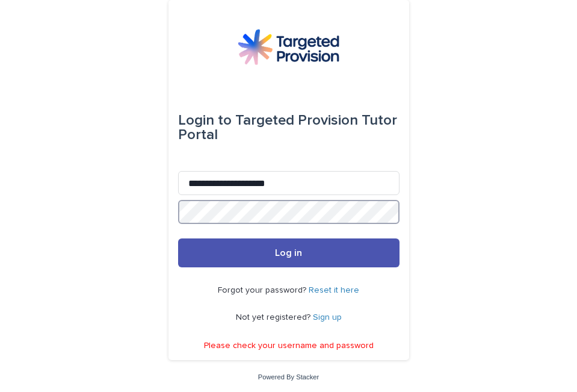  I want to click on a: Reset it here, so click(334, 290).